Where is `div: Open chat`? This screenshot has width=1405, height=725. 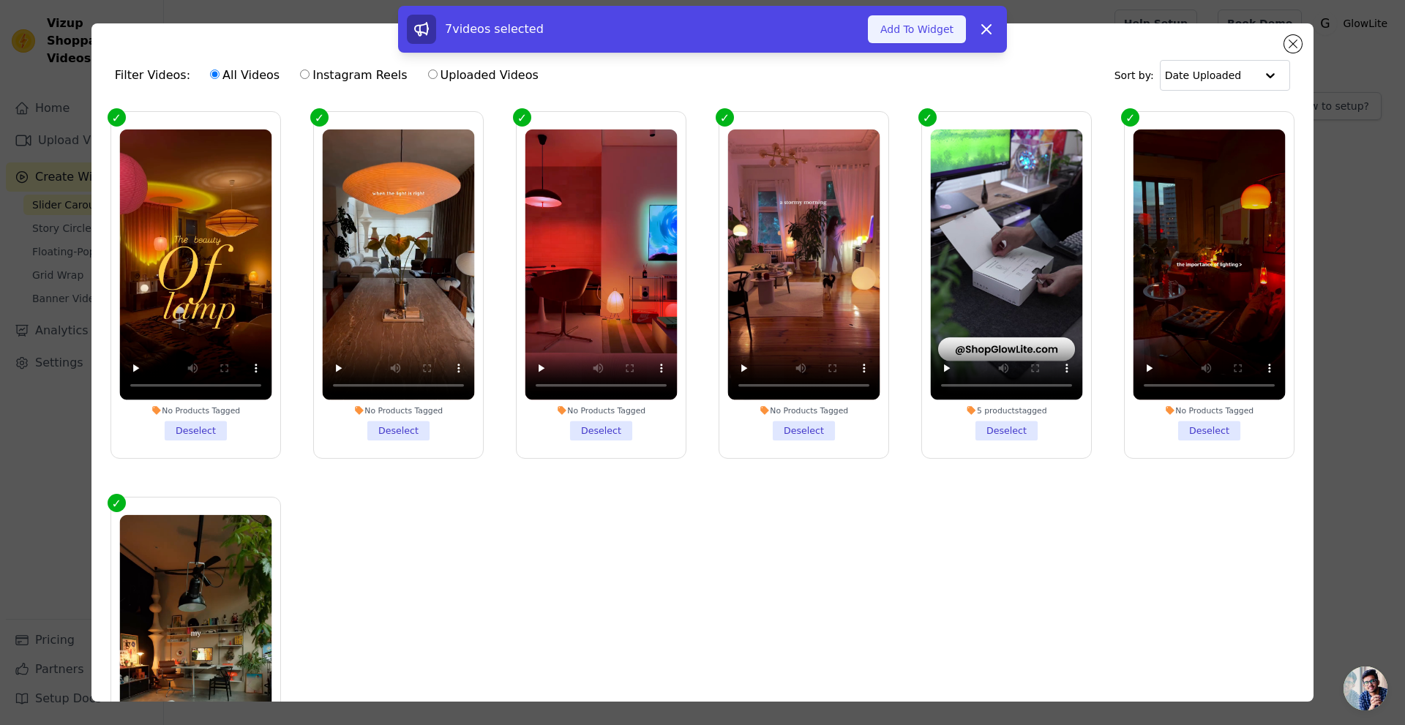 div: Open chat is located at coordinates (1365, 688).